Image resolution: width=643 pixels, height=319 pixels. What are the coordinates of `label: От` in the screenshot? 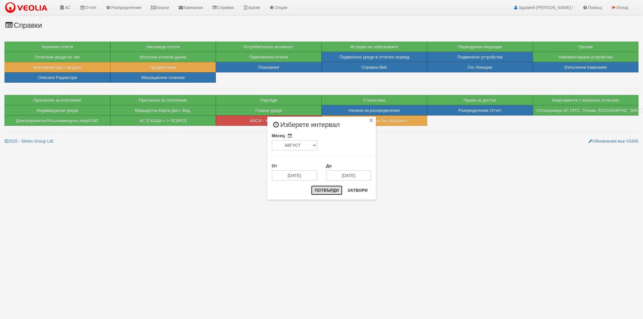 It's located at (275, 166).